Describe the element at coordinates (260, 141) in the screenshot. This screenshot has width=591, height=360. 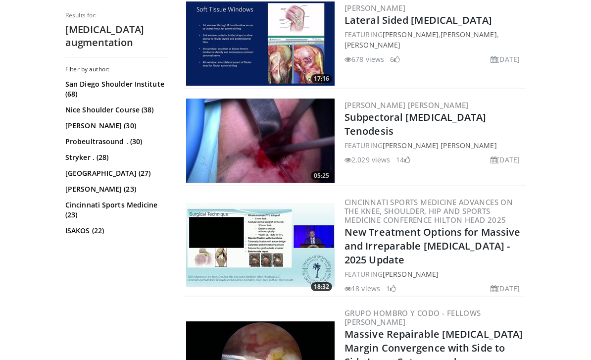
I see `img: 48de5106-7802-4964-add5-08705fb64288.300x170_q85_crop-smart_upscale.jpg` at that location.